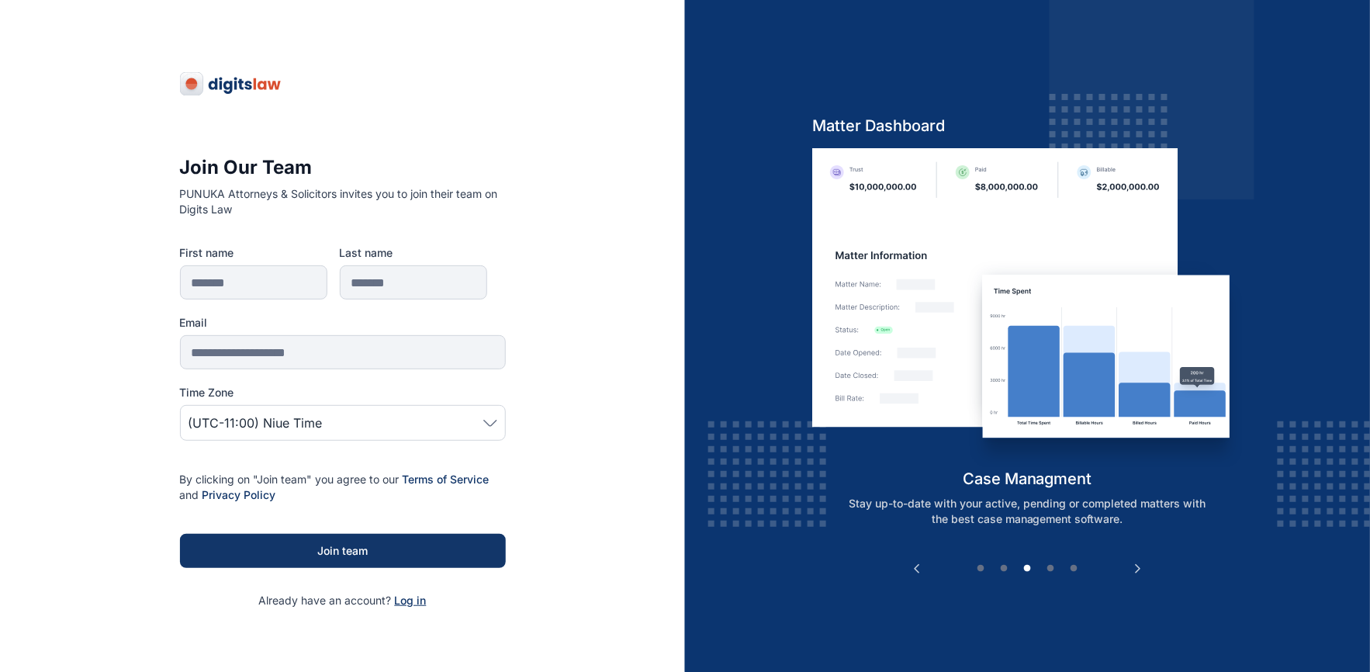 The width and height of the screenshot is (1370, 672). Describe the element at coordinates (1004, 568) in the screenshot. I see `button: 2` at that location.